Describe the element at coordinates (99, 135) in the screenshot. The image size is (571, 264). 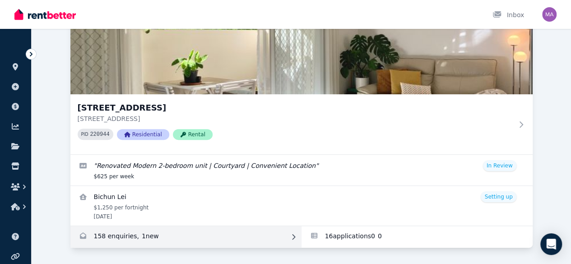
I see `code: 220944` at that location.